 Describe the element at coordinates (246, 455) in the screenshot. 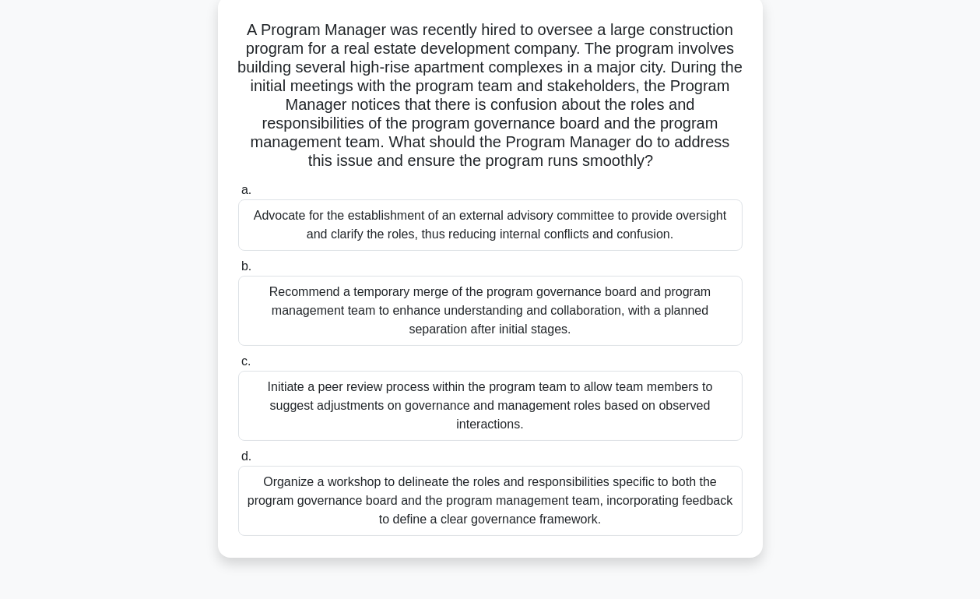

I see `span: d.` at that location.